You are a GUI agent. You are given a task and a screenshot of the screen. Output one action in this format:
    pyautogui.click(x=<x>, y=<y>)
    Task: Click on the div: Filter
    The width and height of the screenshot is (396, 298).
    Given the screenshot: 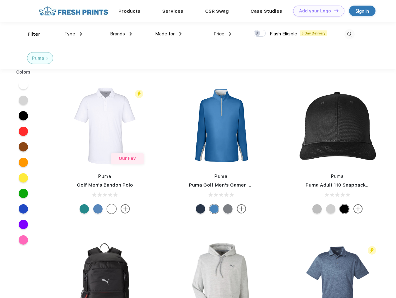 What is the action you would take?
    pyautogui.click(x=34, y=34)
    